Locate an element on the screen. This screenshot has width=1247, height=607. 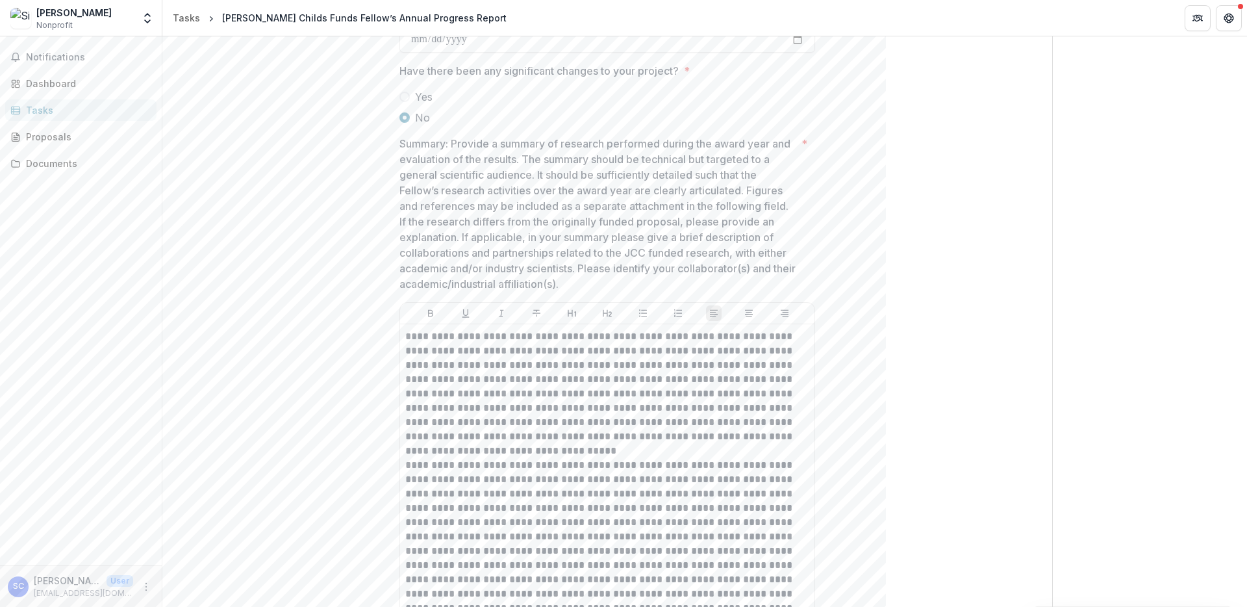
div: Dashboard is located at coordinates (86, 83).